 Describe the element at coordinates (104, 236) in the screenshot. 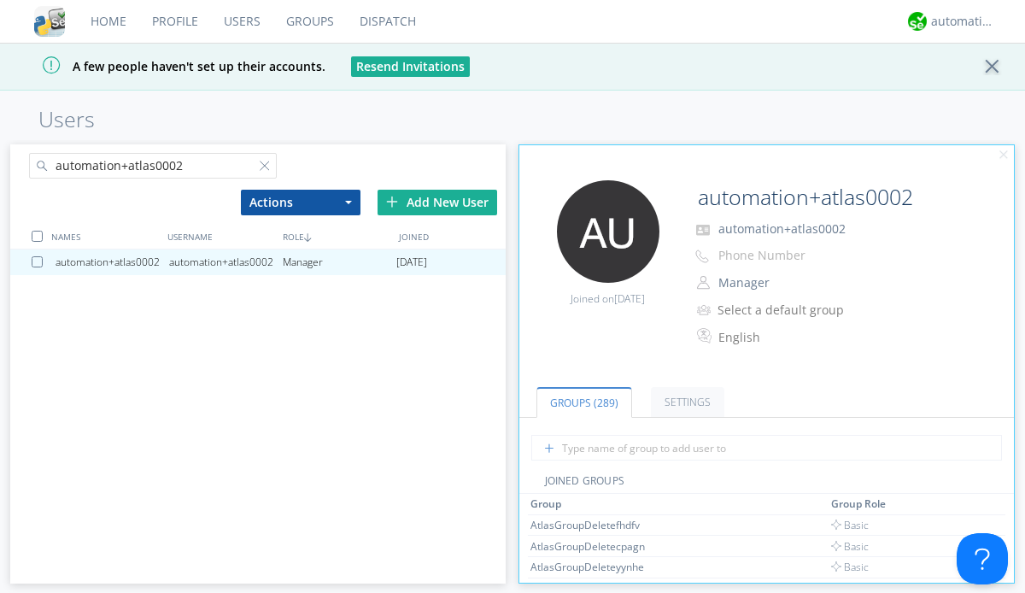

I see `div: NAMES` at that location.